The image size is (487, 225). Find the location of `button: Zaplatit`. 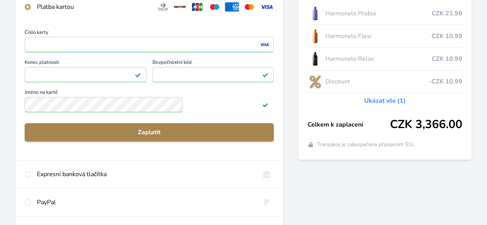

button: Zaplatit is located at coordinates (149, 132).